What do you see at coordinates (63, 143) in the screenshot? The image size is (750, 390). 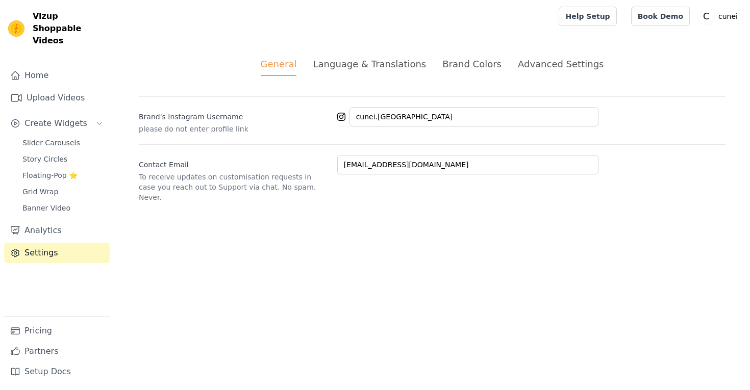 I see `a: Slider Carousels` at bounding box center [63, 143].